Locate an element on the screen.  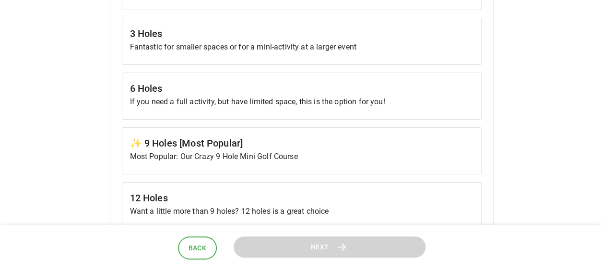
h6: ✨ 9 Holes [Most Popular] is located at coordinates (302, 143).